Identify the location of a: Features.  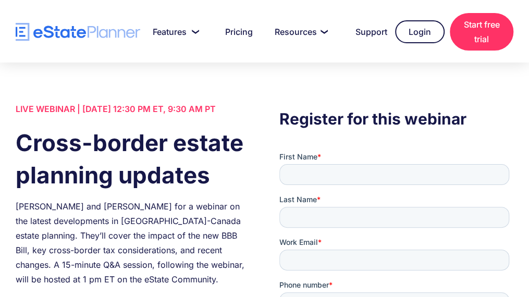
(174, 32).